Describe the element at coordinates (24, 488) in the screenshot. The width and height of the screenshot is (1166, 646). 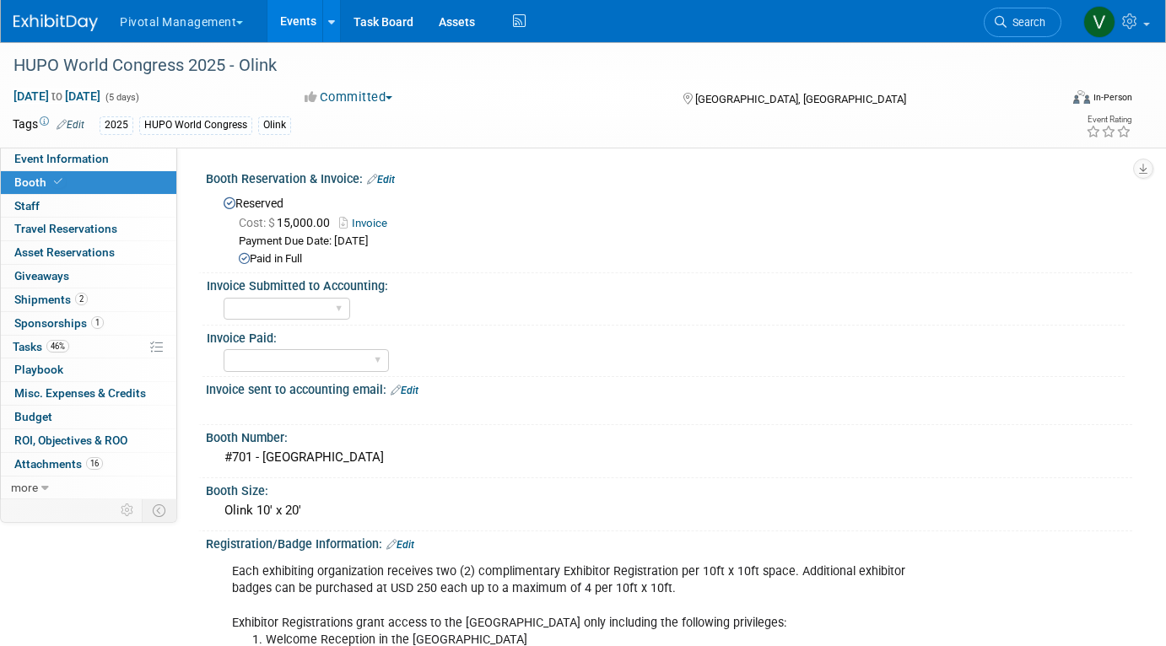
I see `span: more` at that location.